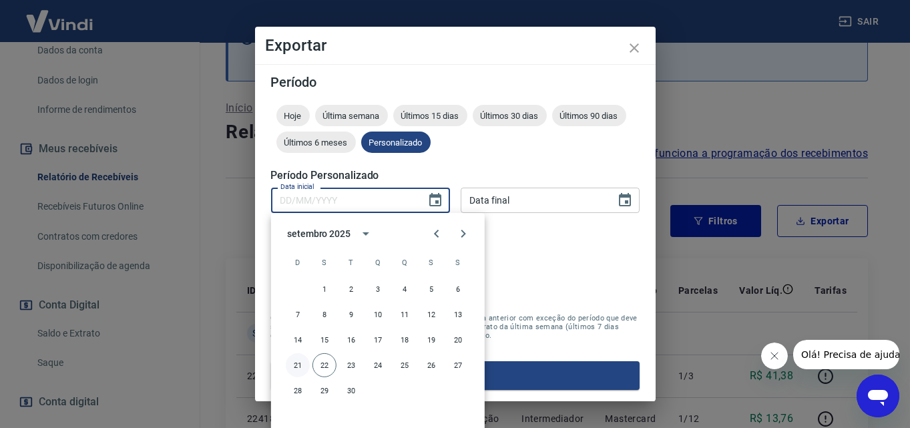 This screenshot has height=428, width=910. I want to click on button: 24, so click(378, 365).